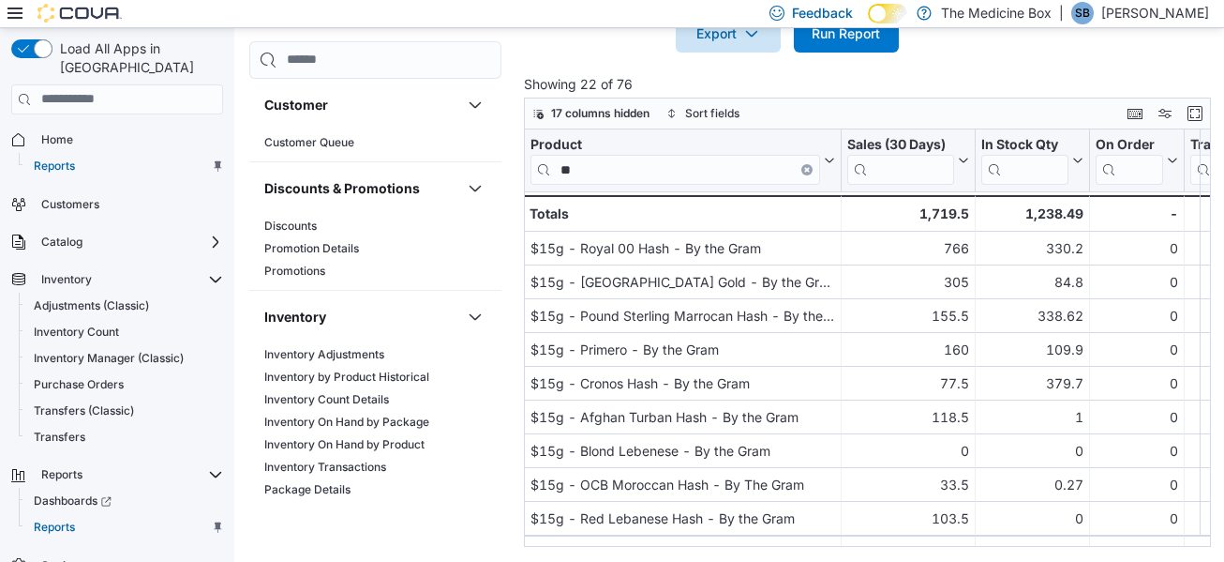  What do you see at coordinates (291, 225) in the screenshot?
I see `a: Discounts` at bounding box center [291, 225].